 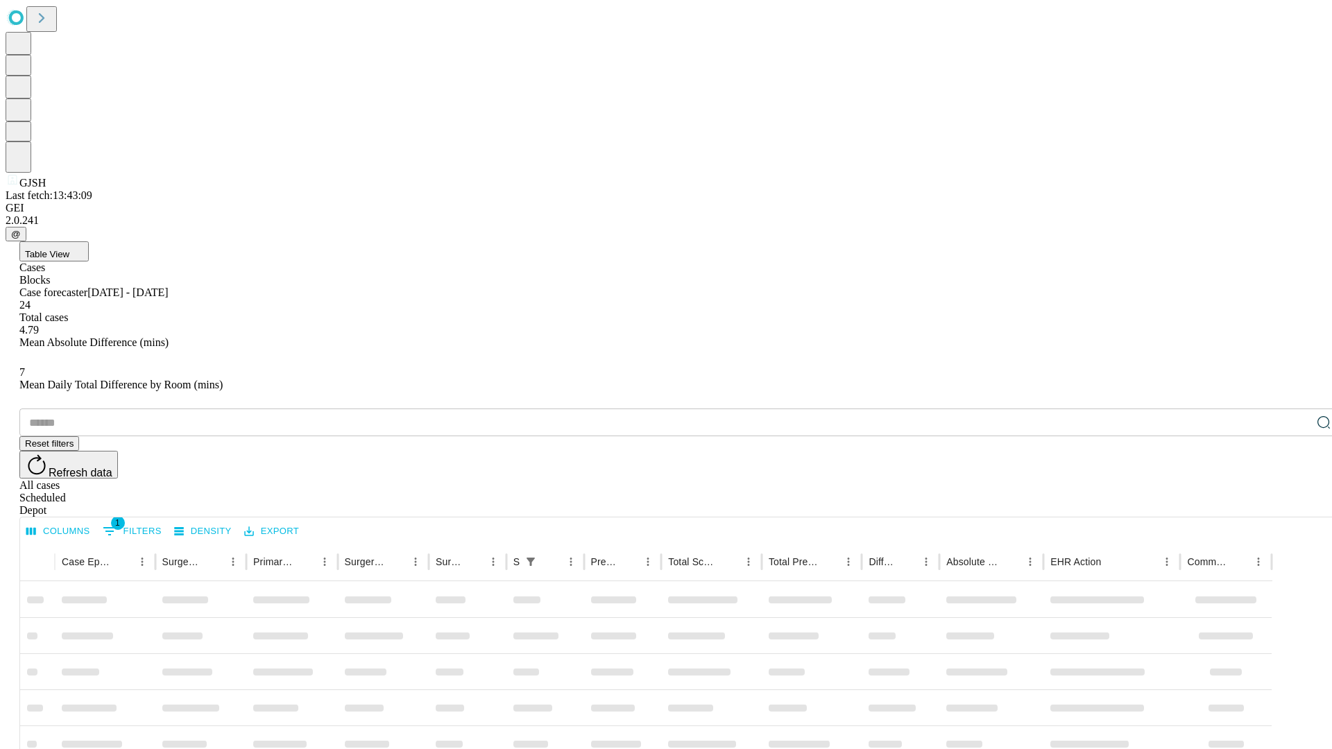 I want to click on button: Export, so click(x=271, y=532).